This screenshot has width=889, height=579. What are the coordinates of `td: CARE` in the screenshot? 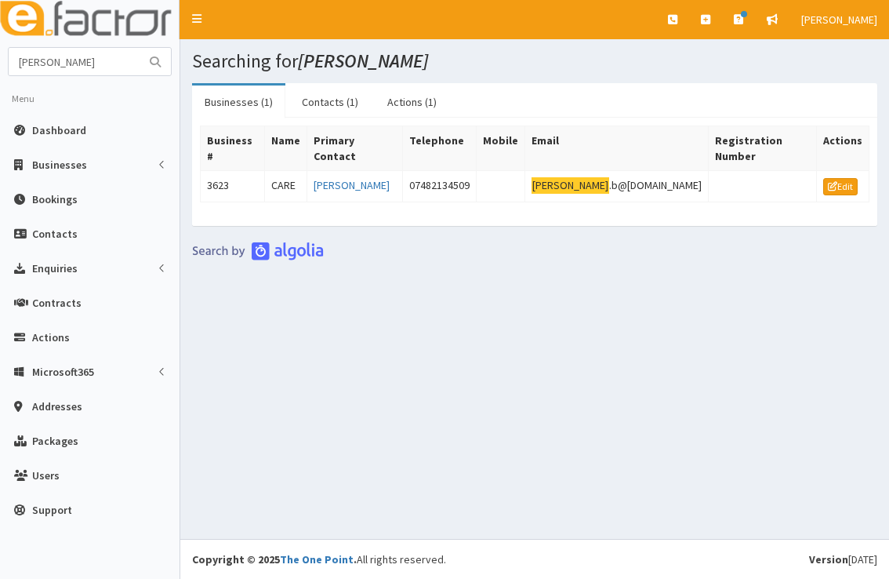 It's located at (285, 187).